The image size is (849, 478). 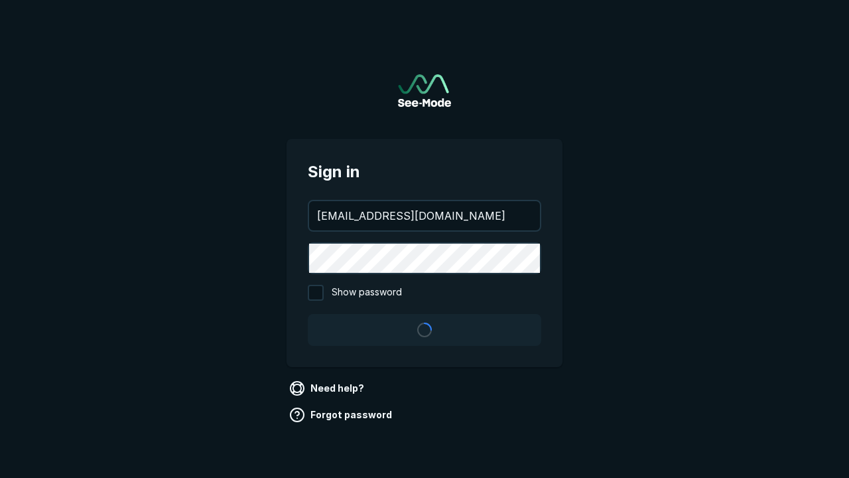 I want to click on a: Go to sign in, so click(x=425, y=90).